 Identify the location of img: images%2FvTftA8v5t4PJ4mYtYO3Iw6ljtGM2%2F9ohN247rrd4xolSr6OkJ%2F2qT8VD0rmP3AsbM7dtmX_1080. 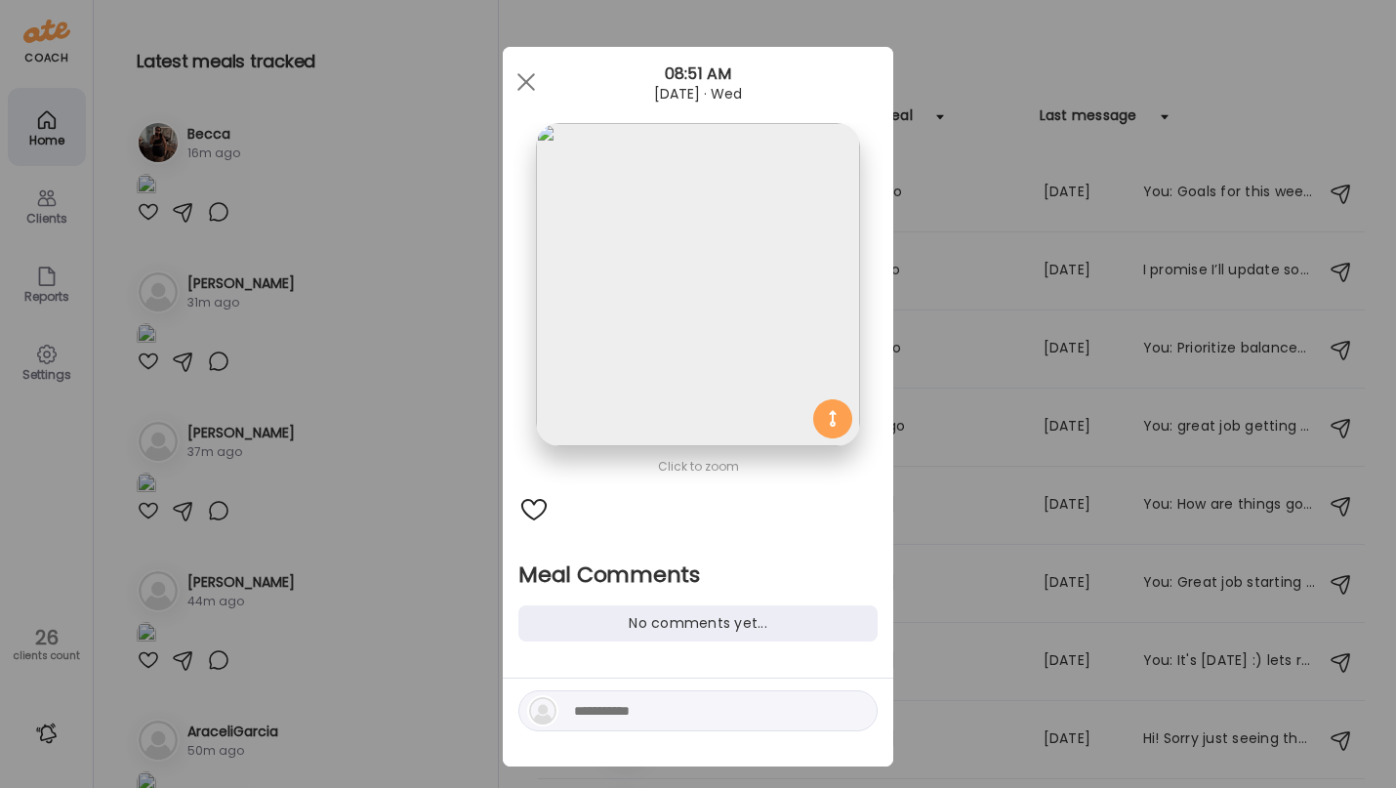
(697, 284).